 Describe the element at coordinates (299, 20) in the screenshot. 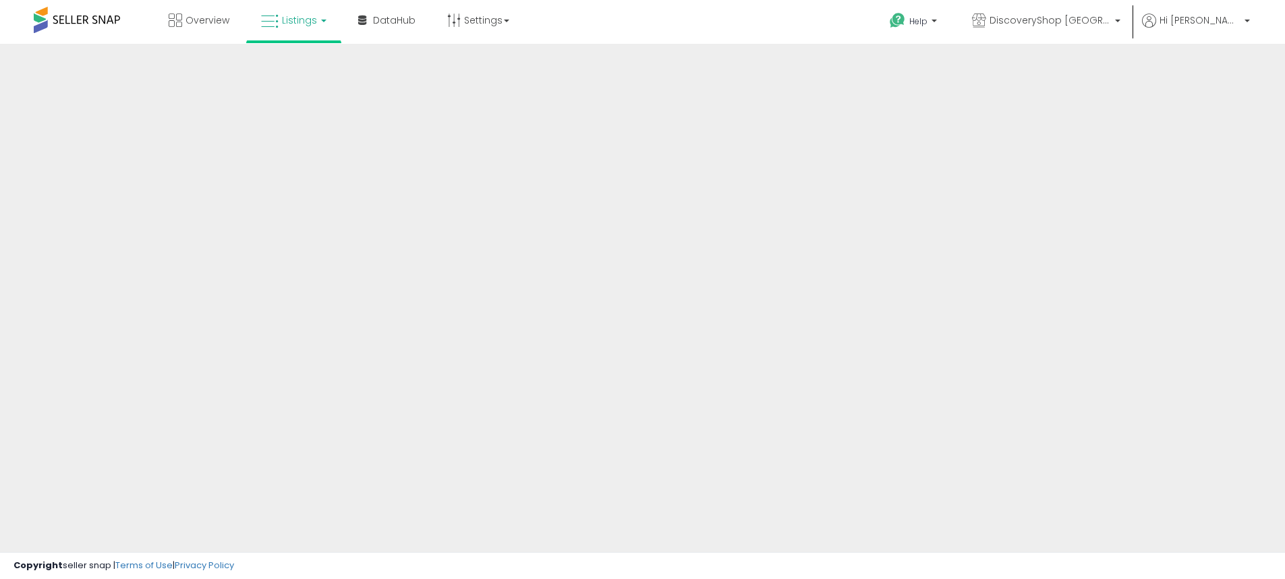

I see `span: Listings` at that location.